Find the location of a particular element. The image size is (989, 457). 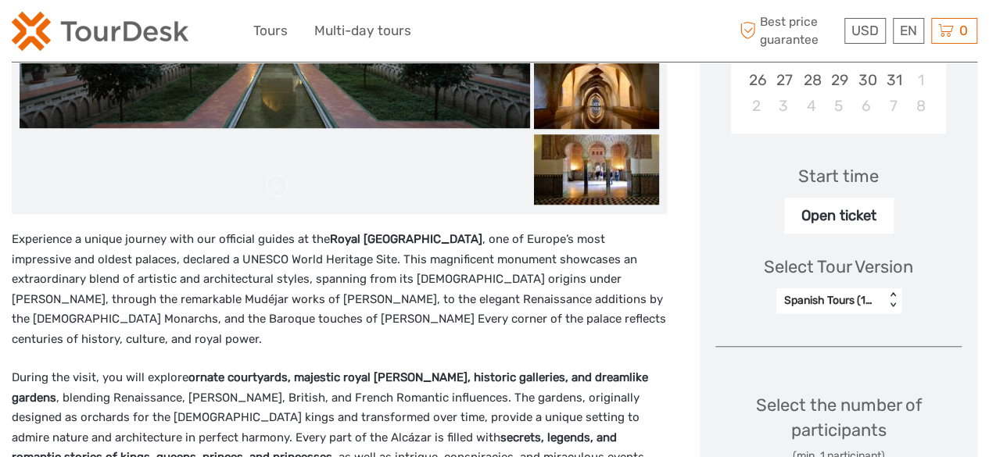

div: Choose Thursday, October 30th, 2025 is located at coordinates (866, 80).